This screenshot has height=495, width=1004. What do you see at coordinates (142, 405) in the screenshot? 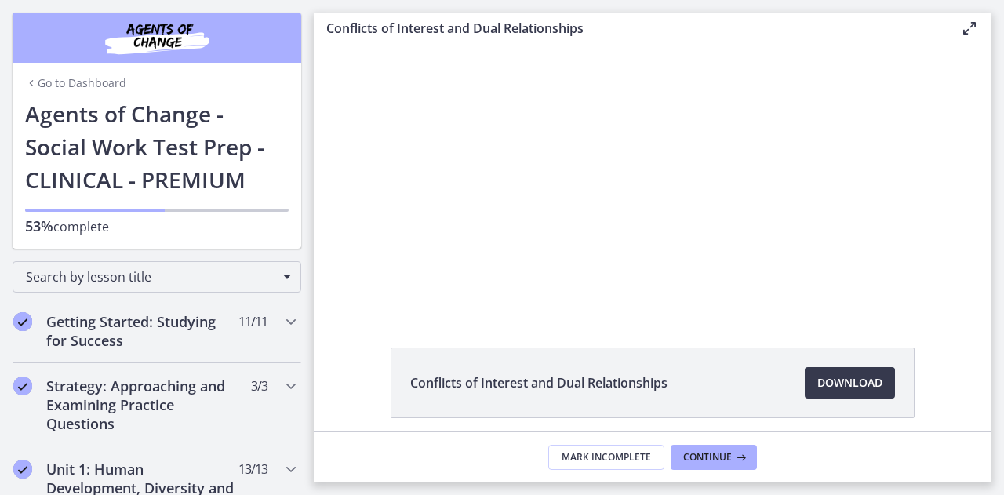
I see `h2: Strategy: Approaching and Examining Practice Questions` at bounding box center [142, 405].